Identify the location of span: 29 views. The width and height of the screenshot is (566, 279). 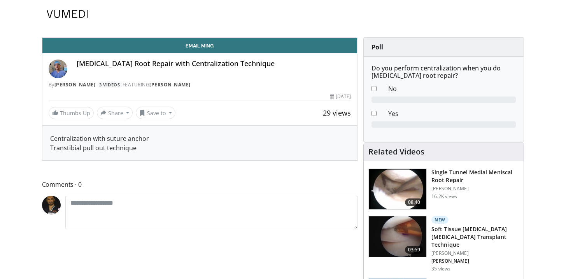
(337, 113).